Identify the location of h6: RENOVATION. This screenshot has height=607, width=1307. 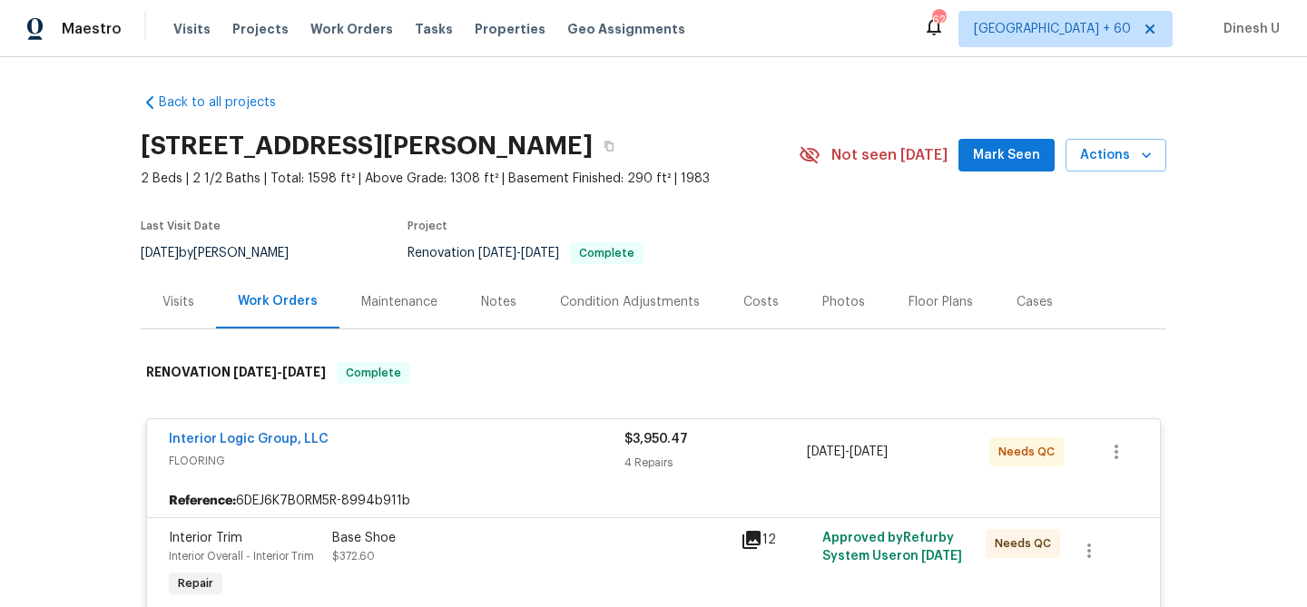
(236, 373).